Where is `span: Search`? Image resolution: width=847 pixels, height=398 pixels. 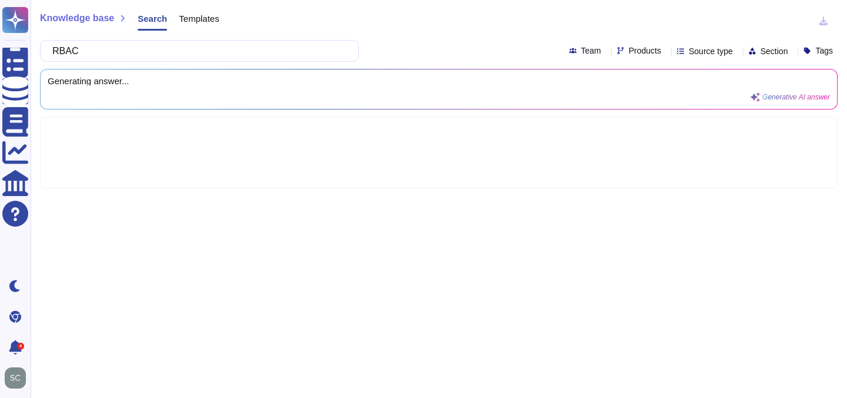
span: Search is located at coordinates (152, 18).